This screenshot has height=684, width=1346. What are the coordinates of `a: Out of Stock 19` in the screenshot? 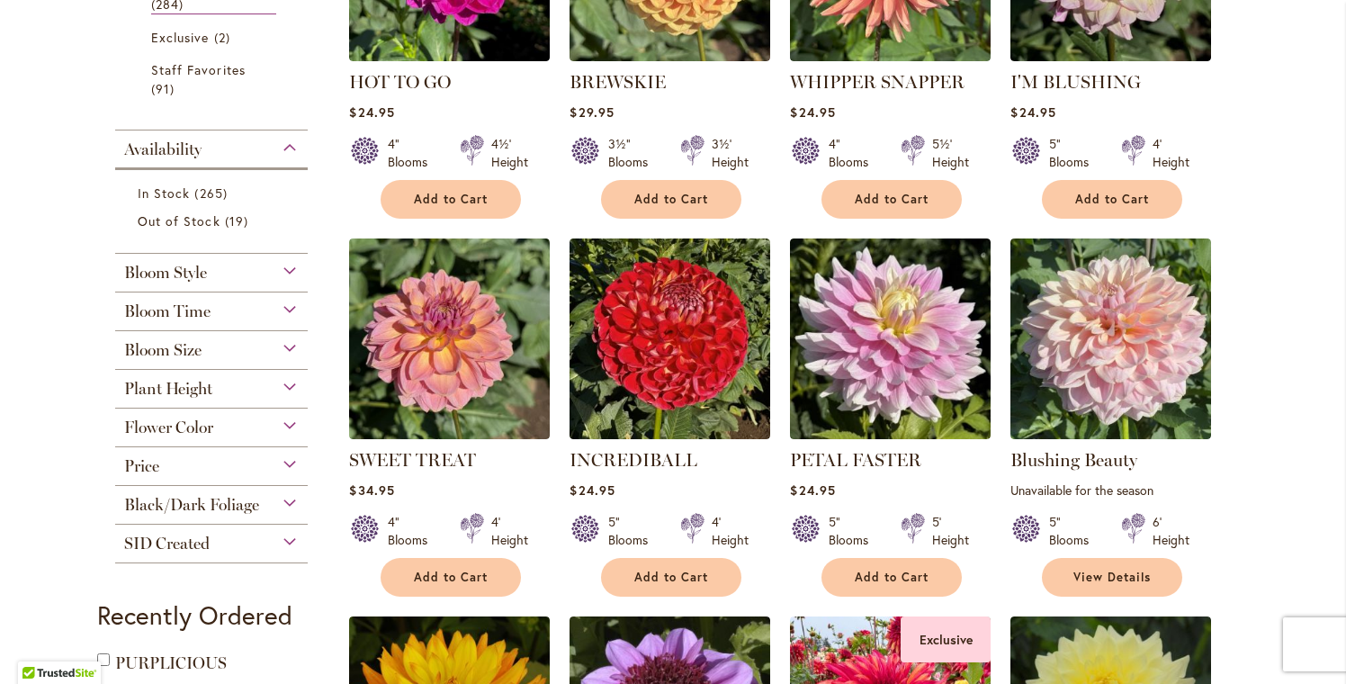 It's located at (213, 220).